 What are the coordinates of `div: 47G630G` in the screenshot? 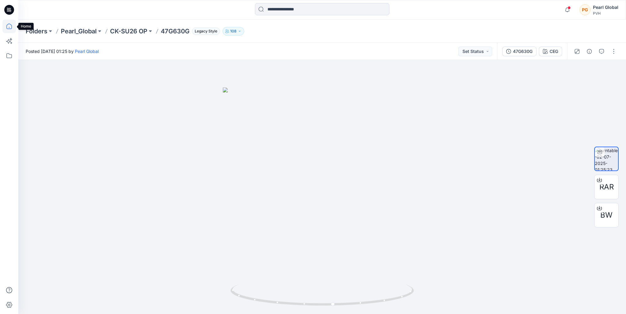 It's located at (523, 51).